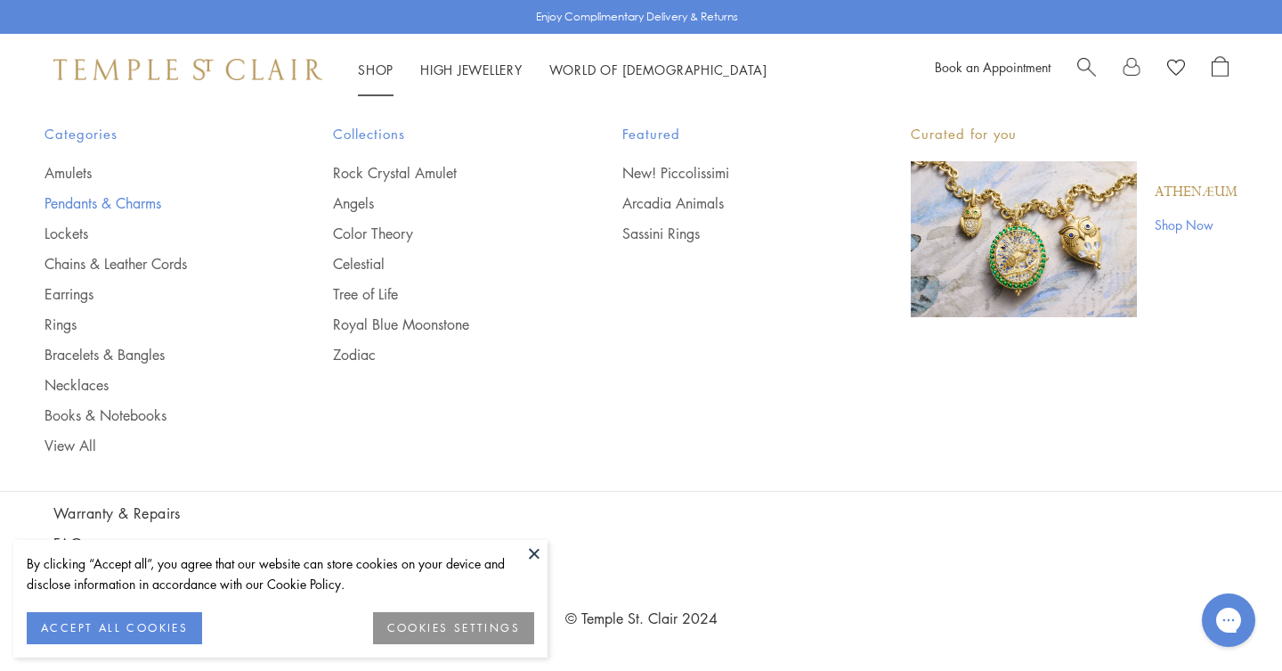  What do you see at coordinates (453, 628) in the screenshot?
I see `button: COOKIES SETTINGS` at bounding box center [453, 628].